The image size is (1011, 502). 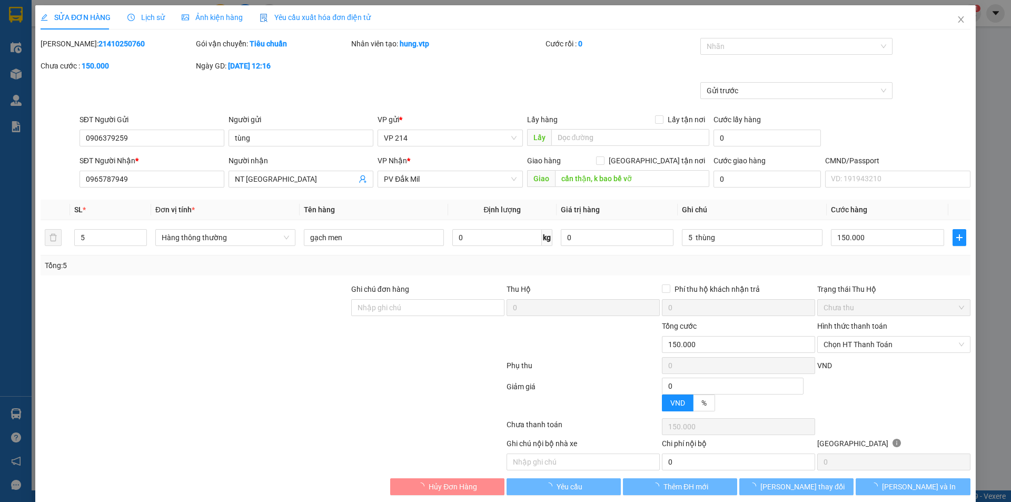 I want to click on span: info-circle, so click(x=896, y=443).